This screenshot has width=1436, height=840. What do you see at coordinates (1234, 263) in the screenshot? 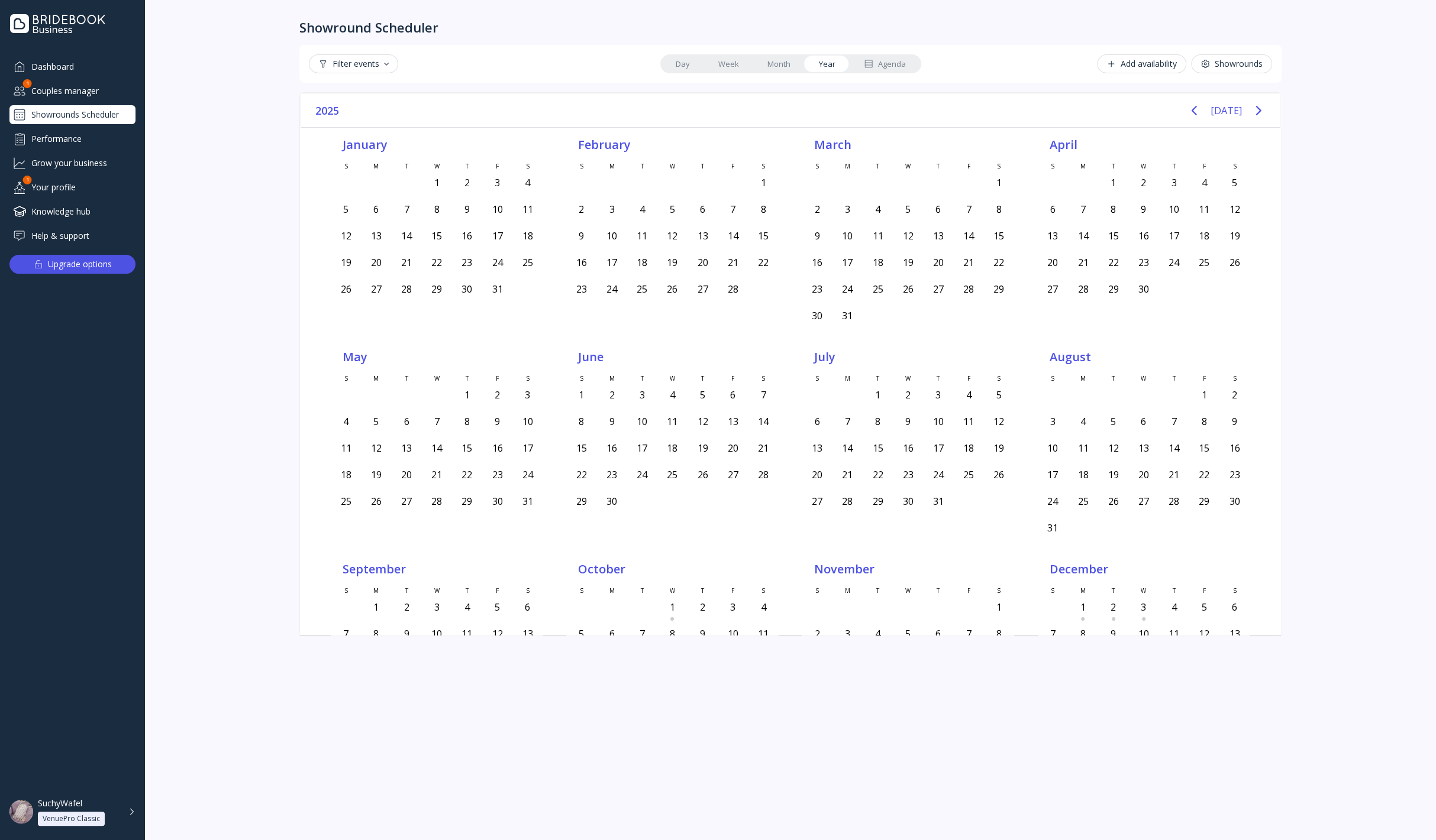
I see `div: Saturday, April 26, 2025` at bounding box center [1234, 263].